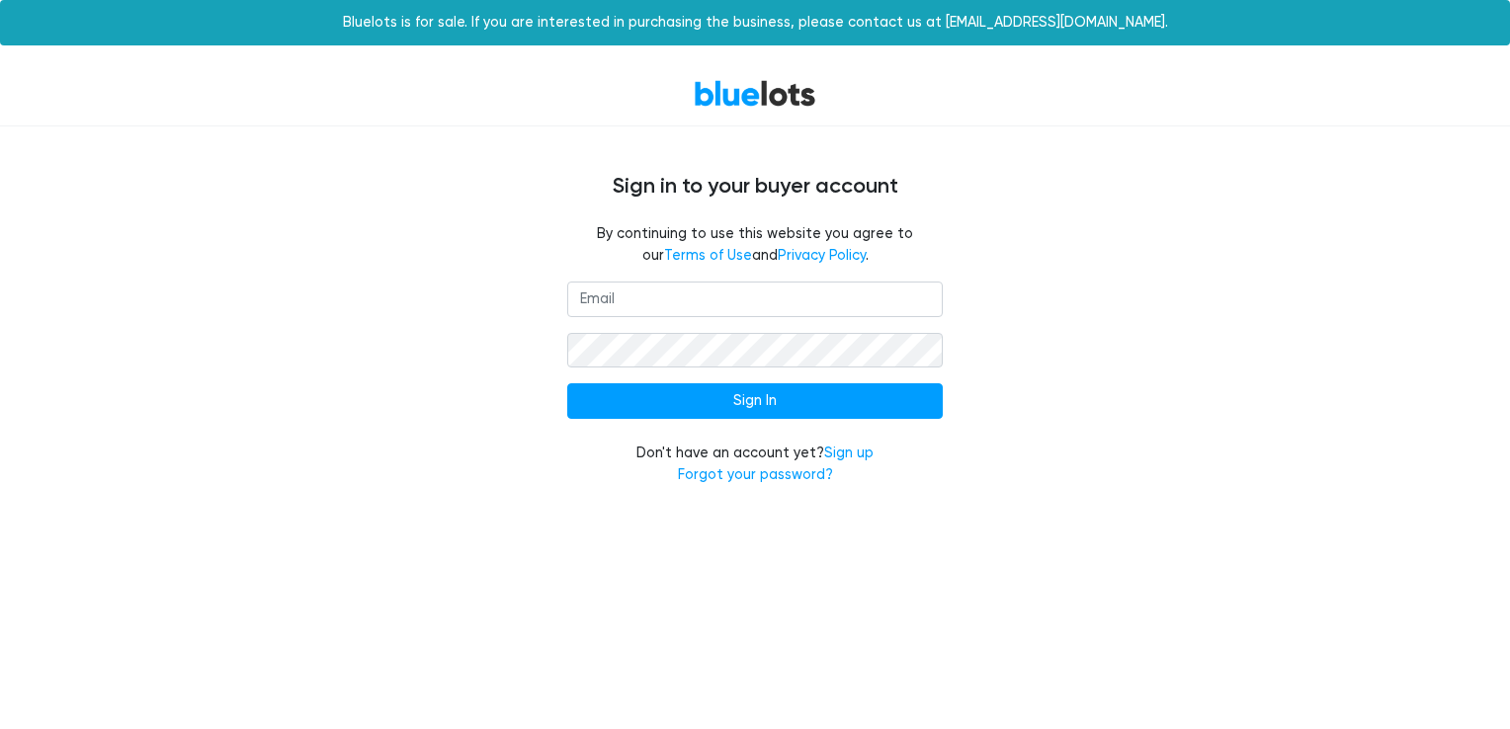  What do you see at coordinates (755, 187) in the screenshot?
I see `h4: Sign in to your buyer account` at bounding box center [755, 187].